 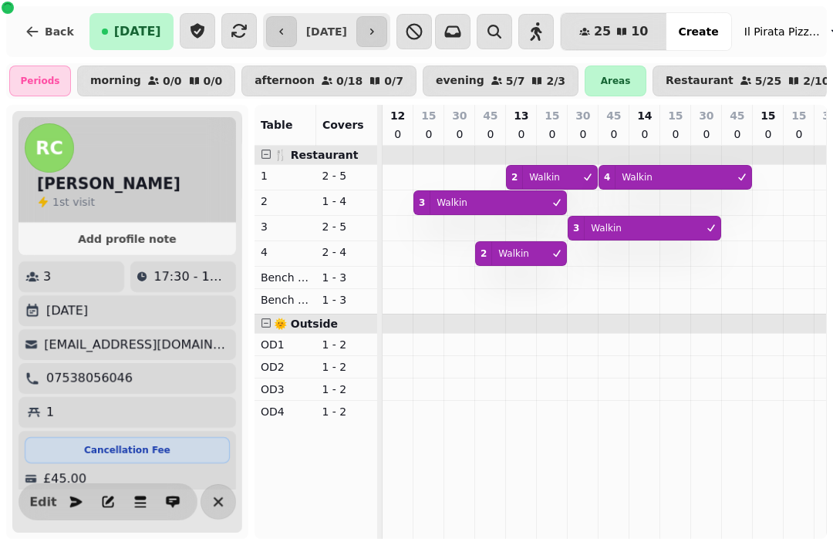 What do you see at coordinates (699, 81) in the screenshot?
I see `p: Restaurant` at bounding box center [699, 81].